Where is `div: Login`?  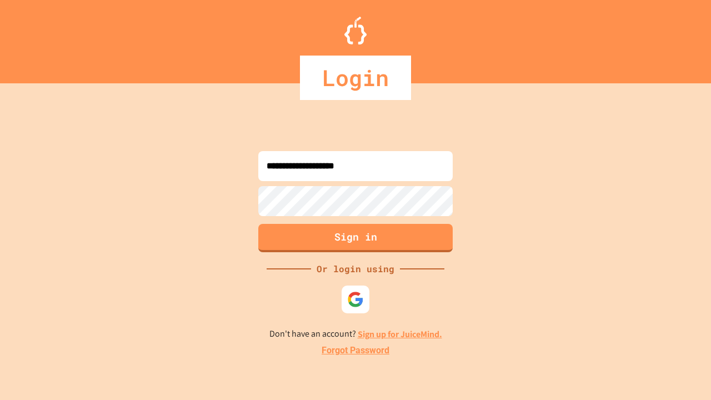
div: Login is located at coordinates (355, 78).